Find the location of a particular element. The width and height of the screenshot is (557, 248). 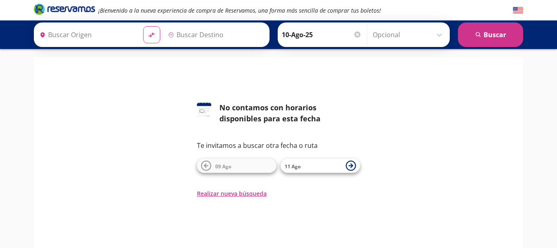

button: English is located at coordinates (518, 10).